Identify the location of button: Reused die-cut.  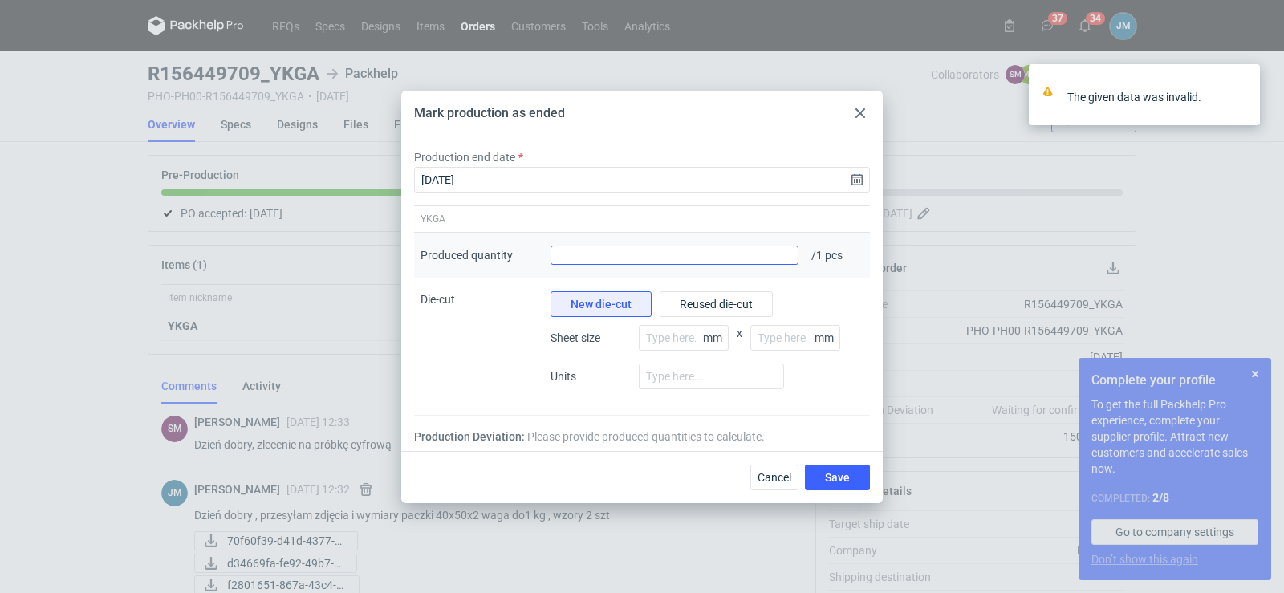
(716, 304).